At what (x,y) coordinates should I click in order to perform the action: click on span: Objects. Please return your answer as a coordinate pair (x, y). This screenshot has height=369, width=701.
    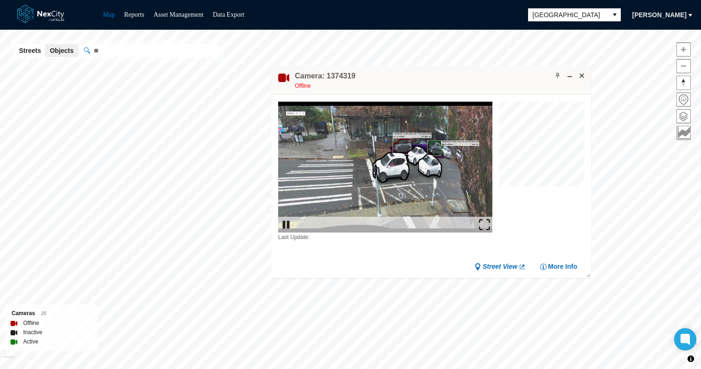
    Looking at the image, I should click on (61, 51).